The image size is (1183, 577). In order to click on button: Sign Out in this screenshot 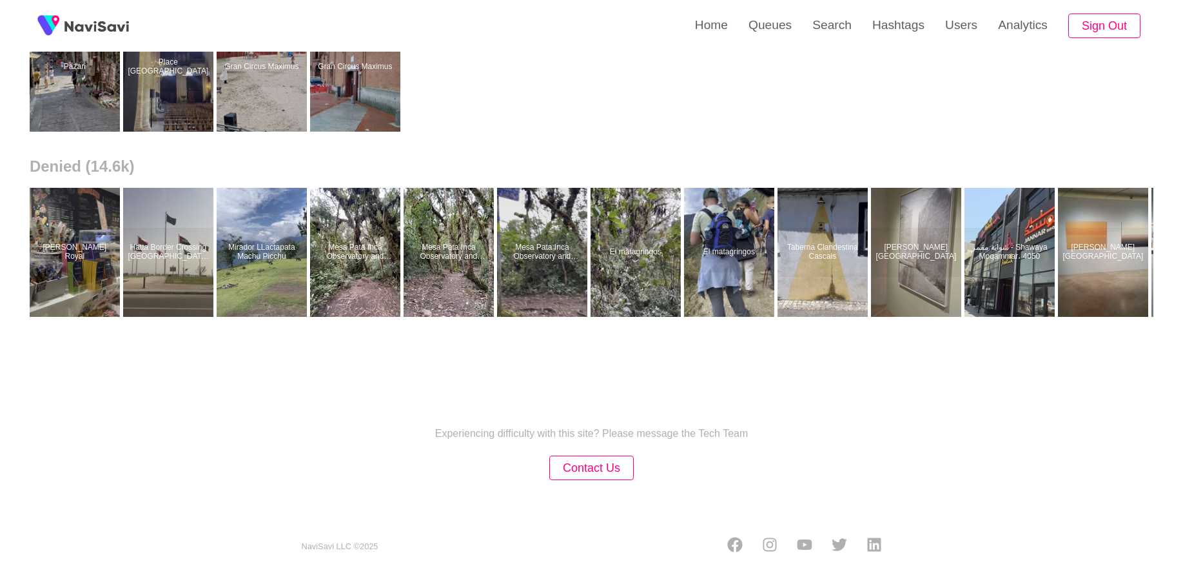, I will do `click(1105, 26)`.